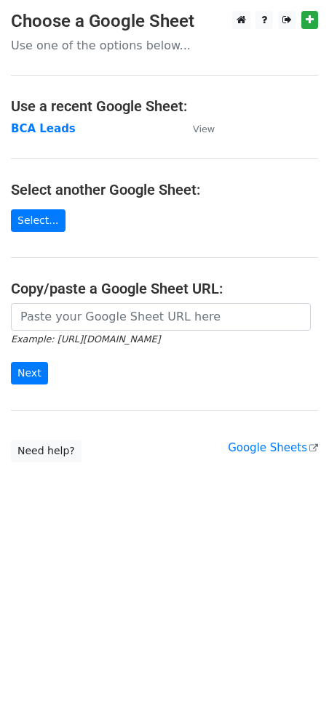 The height and width of the screenshot is (721, 329). What do you see at coordinates (46, 451) in the screenshot?
I see `a: Need help?` at bounding box center [46, 451].